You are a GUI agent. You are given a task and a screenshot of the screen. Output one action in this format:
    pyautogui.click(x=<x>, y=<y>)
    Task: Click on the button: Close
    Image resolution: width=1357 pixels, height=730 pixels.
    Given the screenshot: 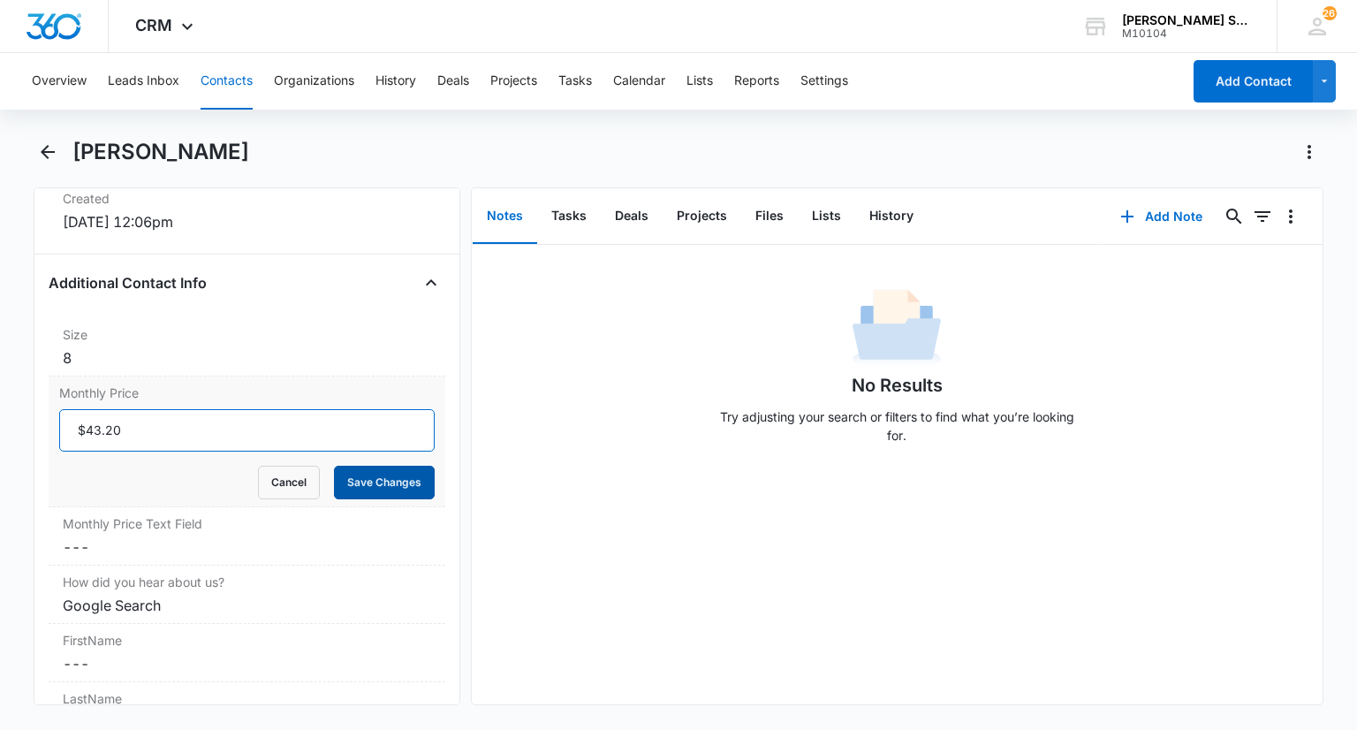 What is the action you would take?
    pyautogui.click(x=431, y=283)
    